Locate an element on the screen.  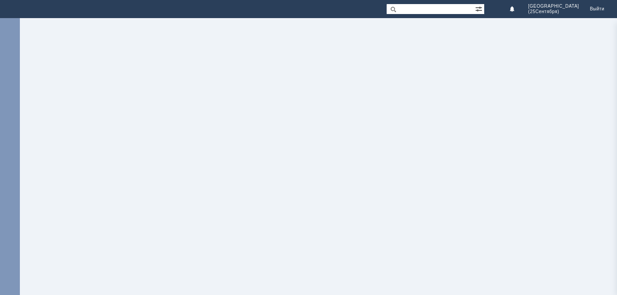
span: Сентября) is located at coordinates (547, 12).